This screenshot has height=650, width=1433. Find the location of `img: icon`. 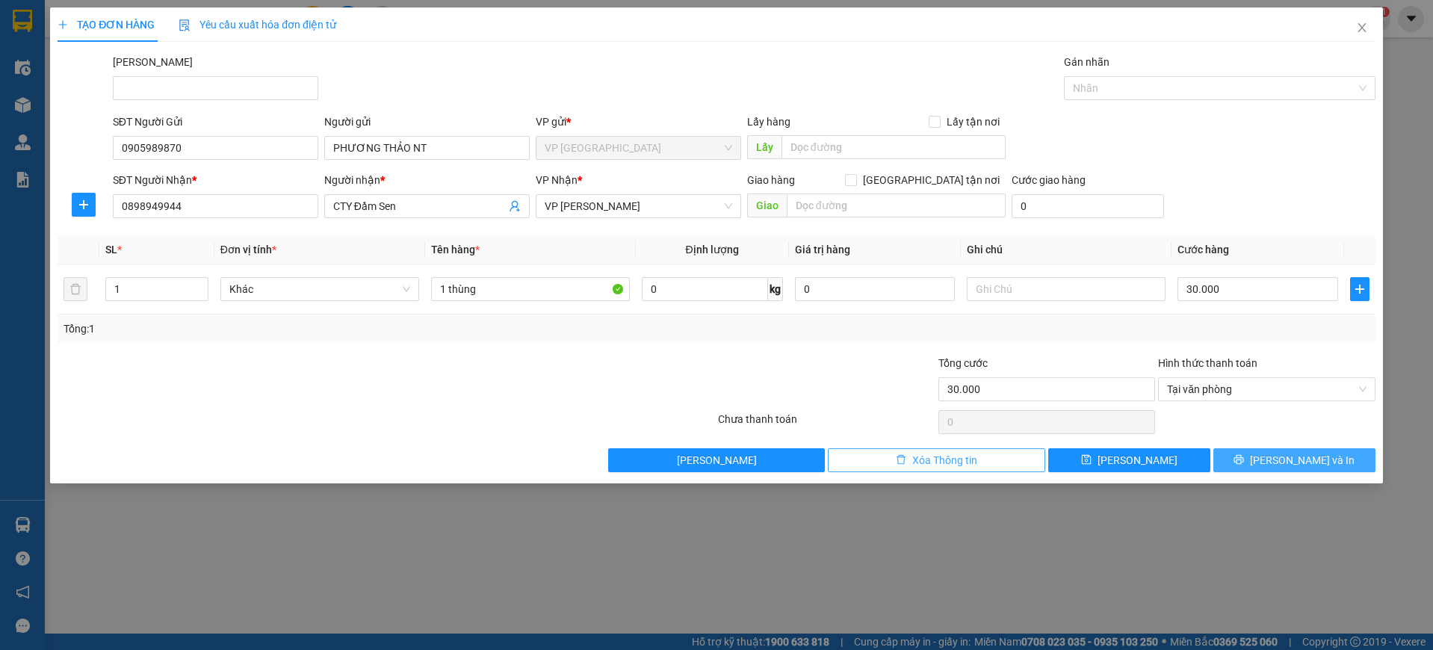

img: icon is located at coordinates (185, 25).